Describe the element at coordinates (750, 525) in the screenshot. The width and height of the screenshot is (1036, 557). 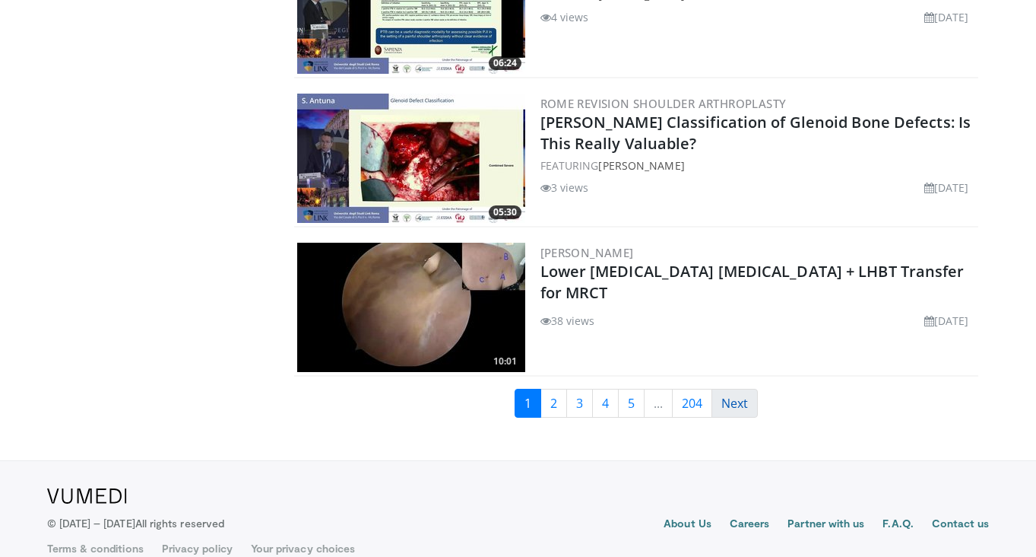
I see `a: Careers` at that location.